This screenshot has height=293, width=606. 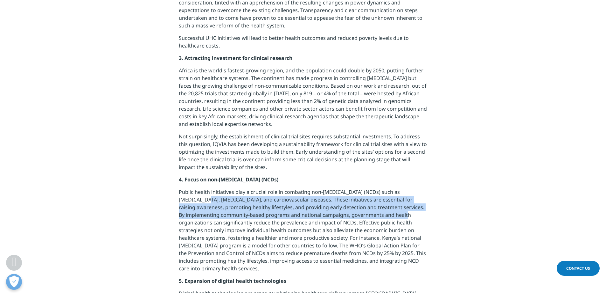 What do you see at coordinates (303, 44) in the screenshot?
I see `p: Successful UHC initiatives will lead to better health outcomes and reduced poverty levels due to ...` at bounding box center [303, 44].